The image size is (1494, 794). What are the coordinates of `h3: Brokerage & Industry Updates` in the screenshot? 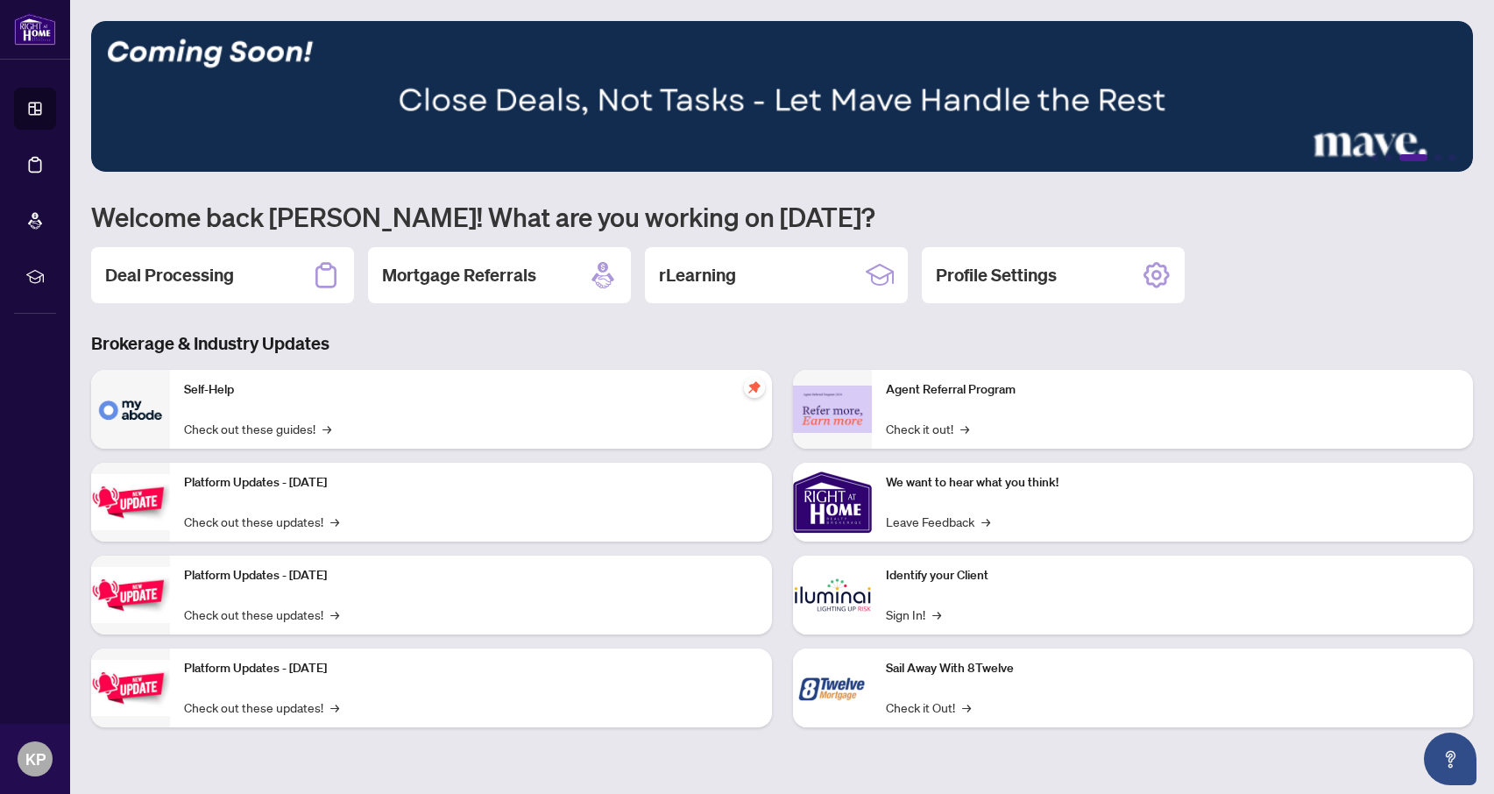 It's located at (782, 344).